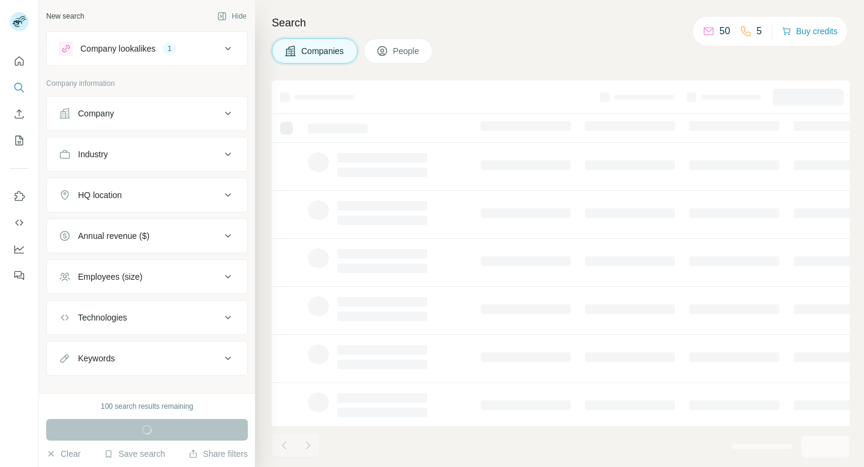 Image resolution: width=864 pixels, height=467 pixels. Describe the element at coordinates (561, 23) in the screenshot. I see `h4: Search` at that location.